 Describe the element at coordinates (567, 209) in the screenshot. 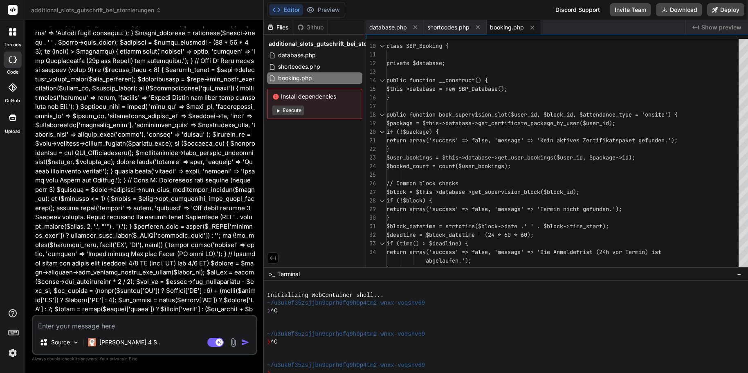

I see `span: age' => 'Termin nicht gefunden.');` at that location.